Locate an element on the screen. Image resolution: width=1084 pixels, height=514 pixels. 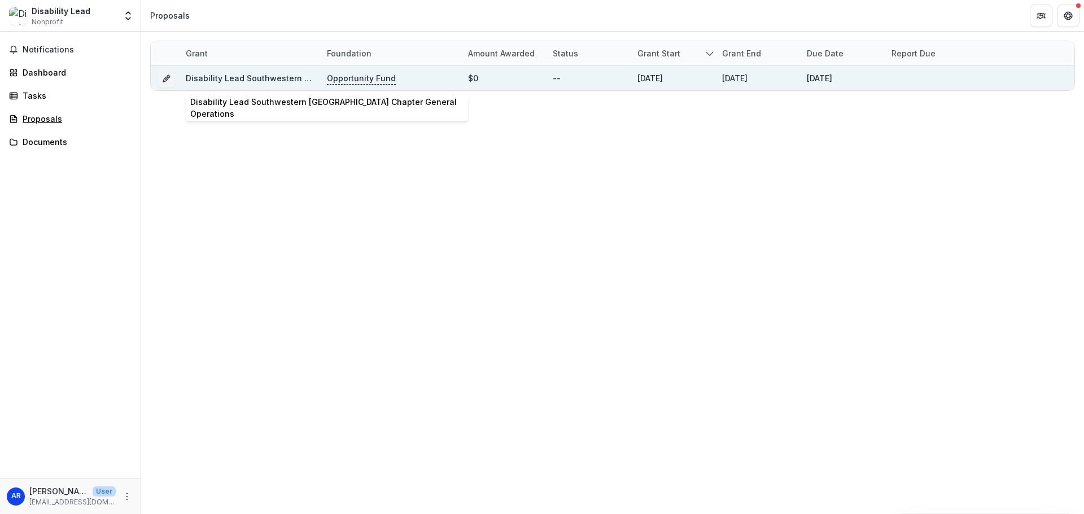
div: Dashboard is located at coordinates (75, 72).